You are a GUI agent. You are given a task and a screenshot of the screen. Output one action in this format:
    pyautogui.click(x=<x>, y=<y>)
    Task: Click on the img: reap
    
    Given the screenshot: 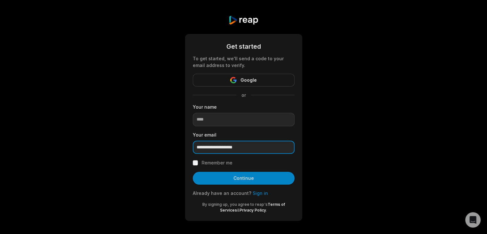 What is the action you would take?
    pyautogui.click(x=244, y=20)
    